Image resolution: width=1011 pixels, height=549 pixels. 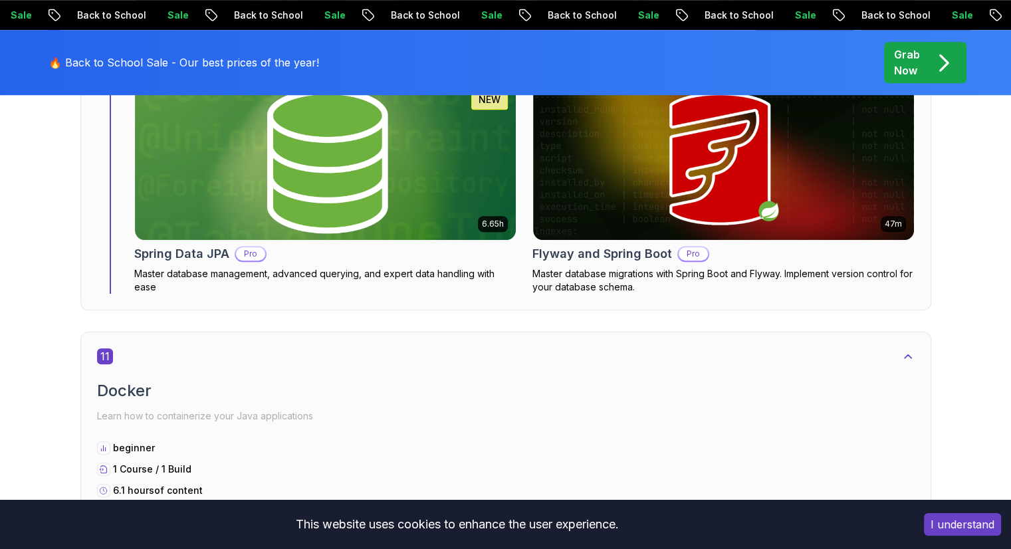 What do you see at coordinates (325, 280) in the screenshot?
I see `p: Master database management, advanced querying, and expert data handling with ease` at bounding box center [325, 280].